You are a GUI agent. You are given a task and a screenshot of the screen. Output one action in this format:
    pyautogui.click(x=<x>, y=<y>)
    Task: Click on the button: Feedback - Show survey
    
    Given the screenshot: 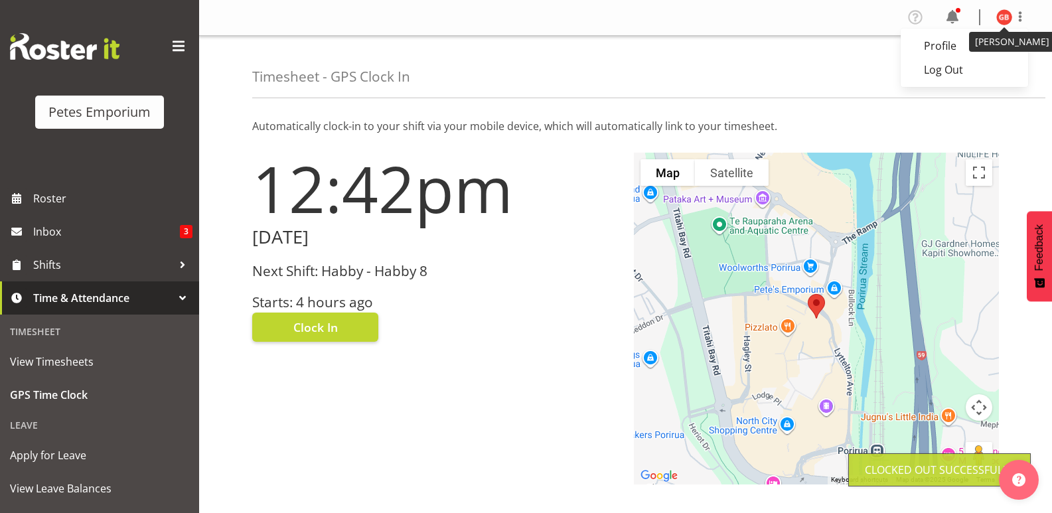 What is the action you would take?
    pyautogui.click(x=1039, y=256)
    